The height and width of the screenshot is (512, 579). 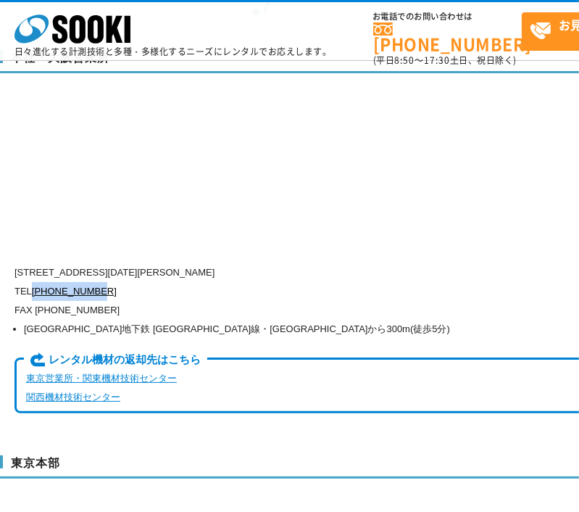 I want to click on span: レンタル機材の返却先はこちら, so click(x=115, y=360).